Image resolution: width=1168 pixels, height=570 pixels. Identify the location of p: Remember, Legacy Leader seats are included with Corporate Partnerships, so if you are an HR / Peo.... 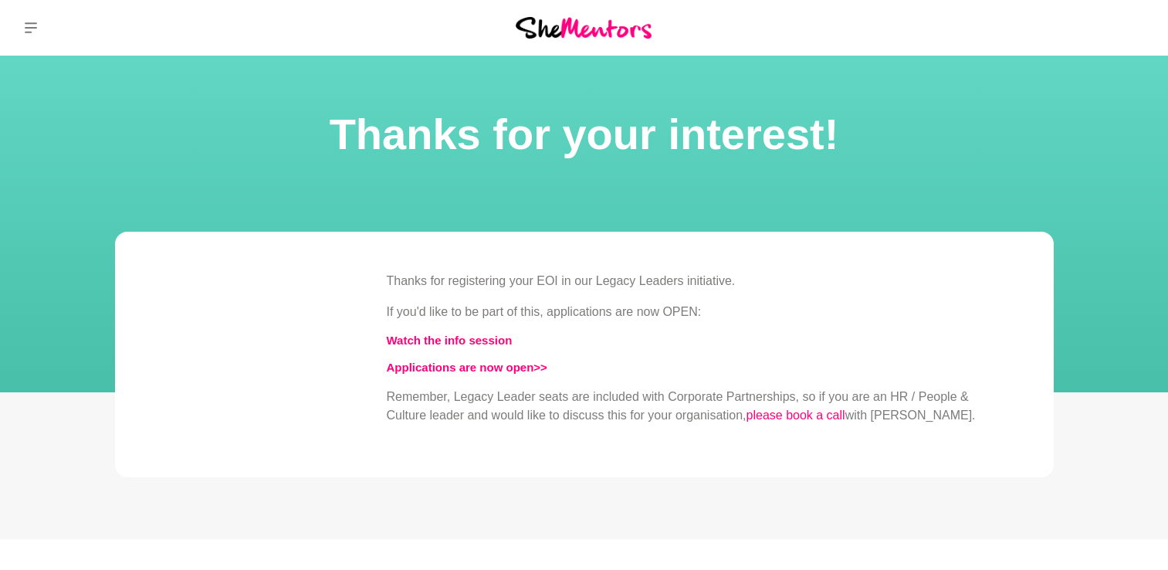
(683, 406).